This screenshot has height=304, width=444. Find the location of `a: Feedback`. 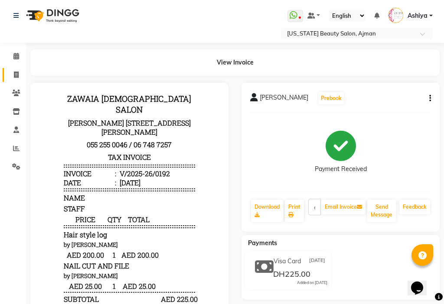

a: Feedback is located at coordinates (415, 207).